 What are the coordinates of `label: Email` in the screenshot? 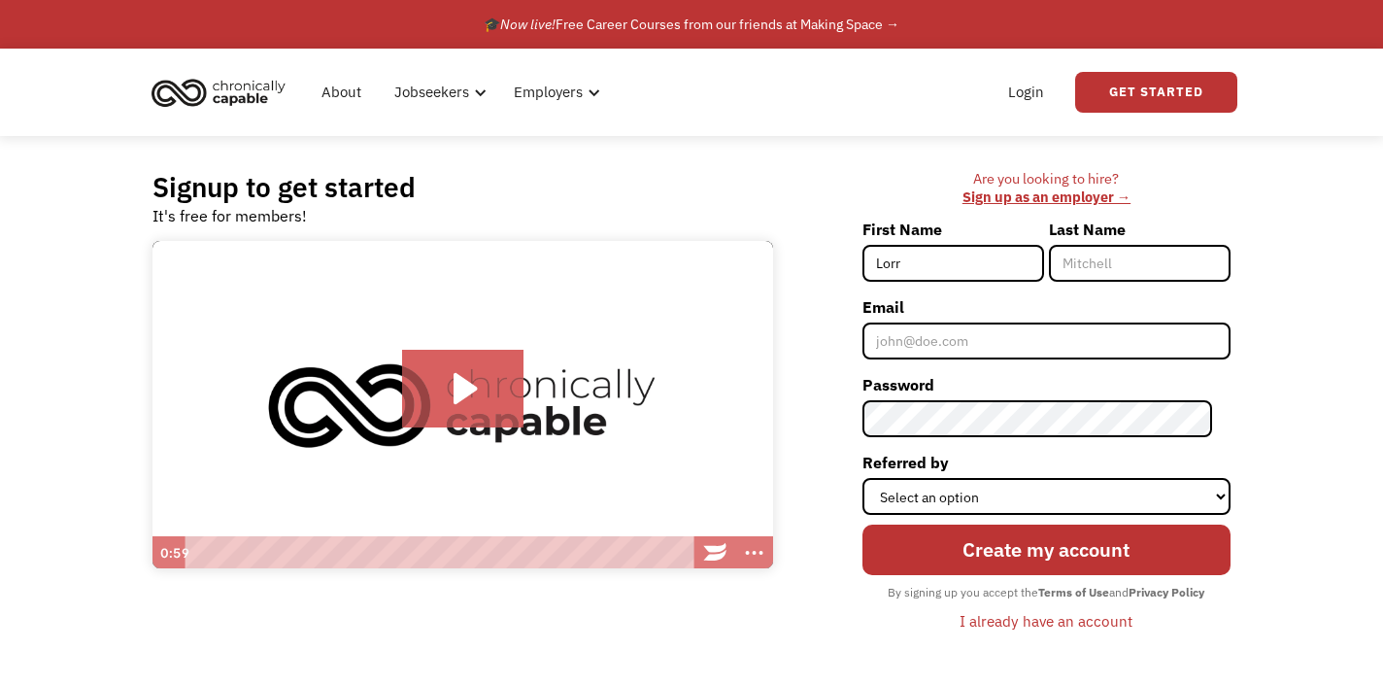 It's located at (1046, 307).